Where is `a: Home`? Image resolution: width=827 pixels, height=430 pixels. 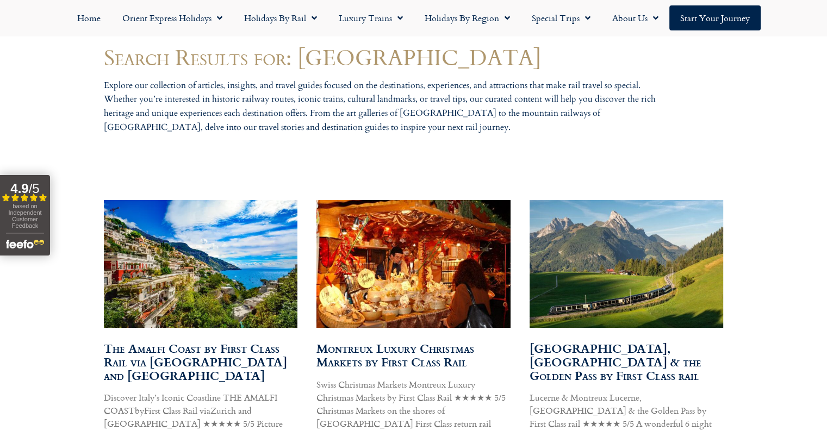 a: Home is located at coordinates (89, 18).